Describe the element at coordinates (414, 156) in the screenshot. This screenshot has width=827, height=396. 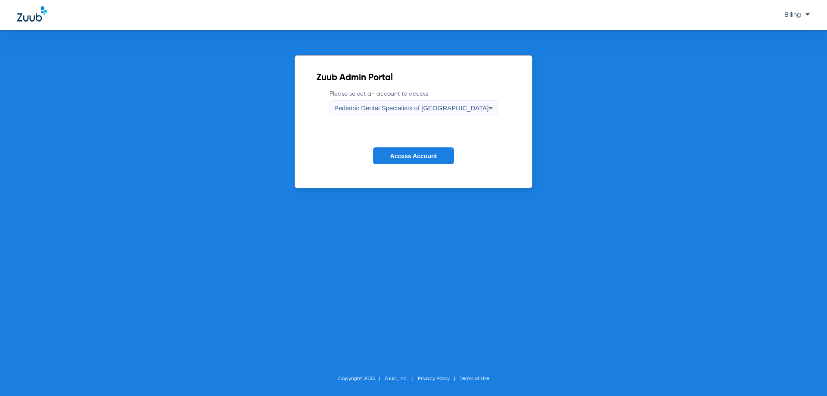
I see `button: Access Account` at that location.